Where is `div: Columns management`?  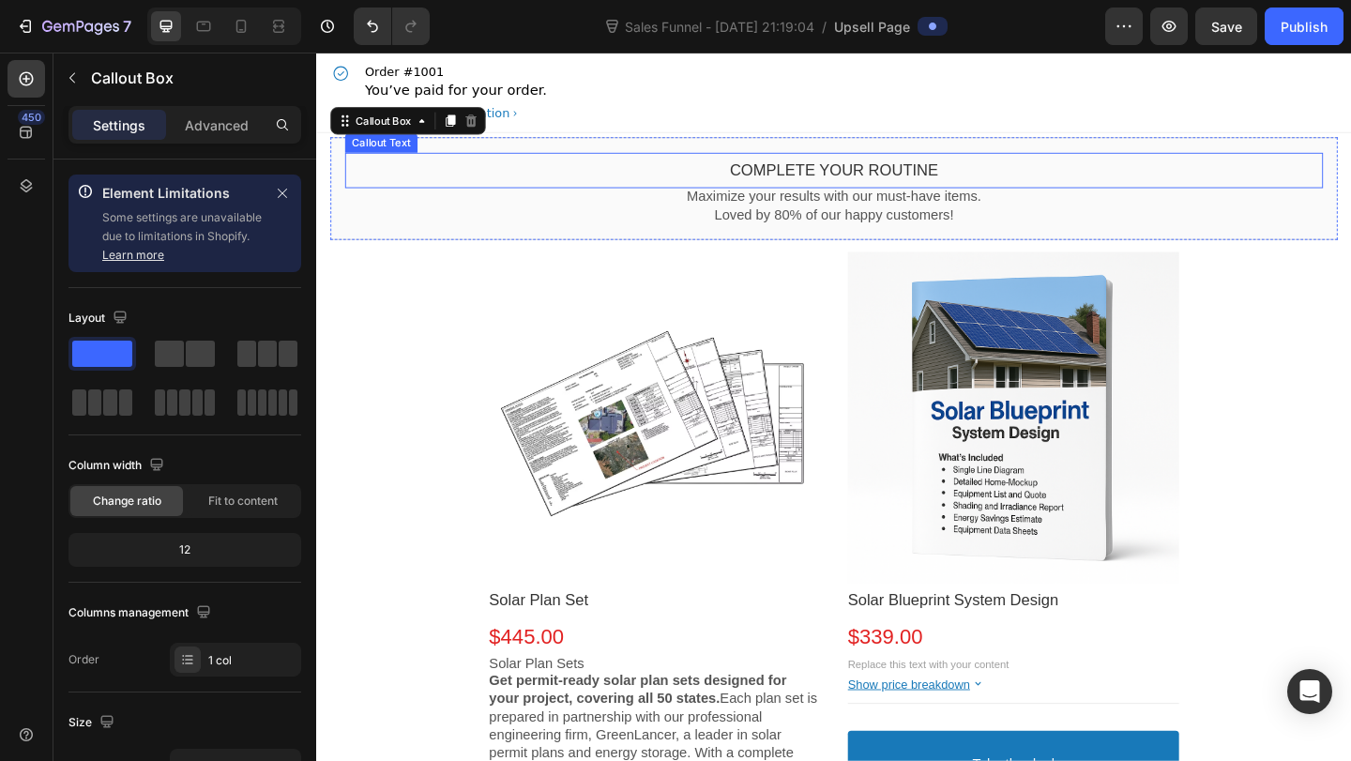 div: Columns management is located at coordinates (142, 613).